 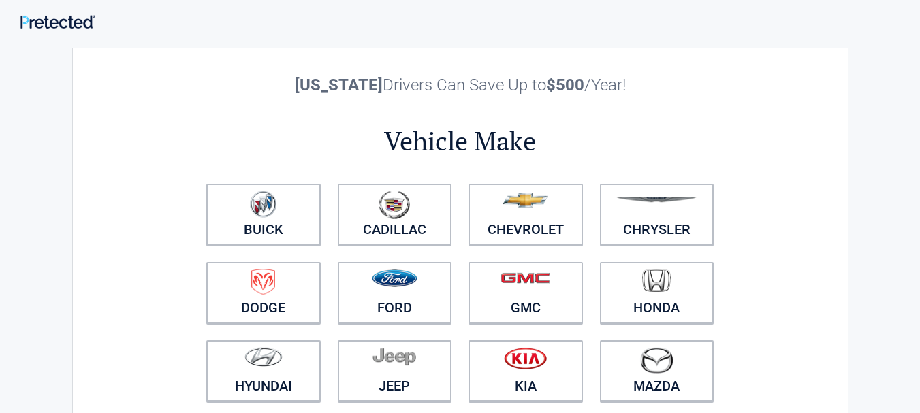 What do you see at coordinates (565, 85) in the screenshot?
I see `b: $500` at bounding box center [565, 85].